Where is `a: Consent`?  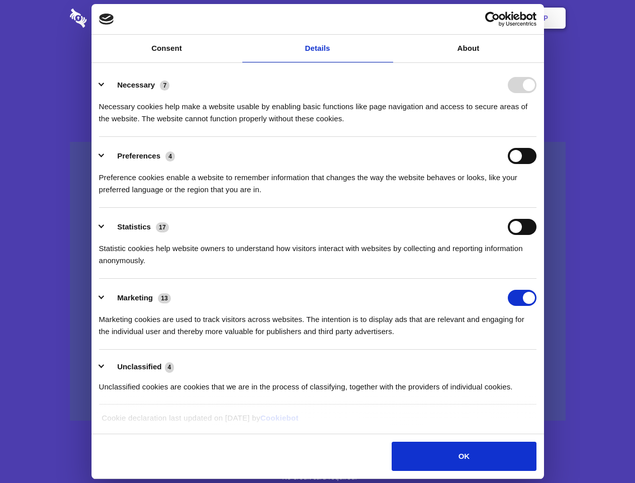
a: Consent is located at coordinates (167, 48).